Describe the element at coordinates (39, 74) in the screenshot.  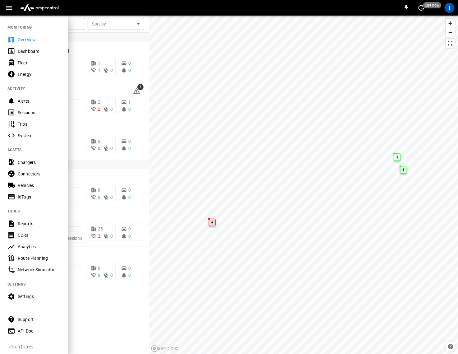
I see `div: Energy` at that location.